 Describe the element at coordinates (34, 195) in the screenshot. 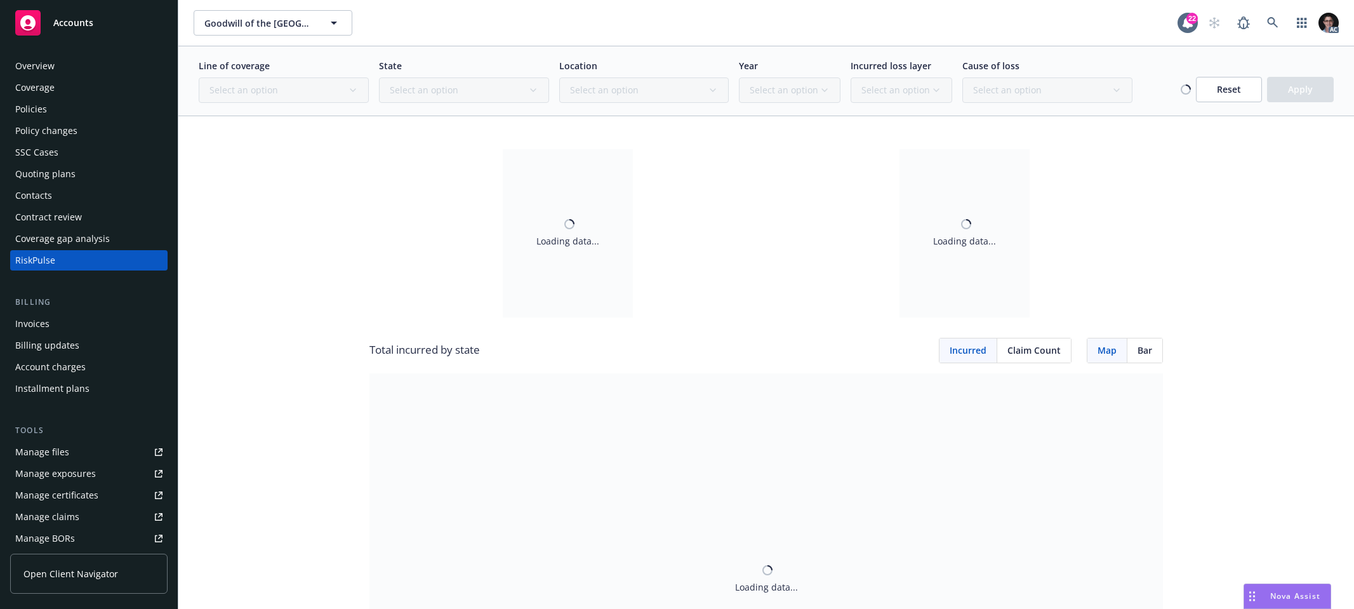

I see `div: Contacts` at that location.